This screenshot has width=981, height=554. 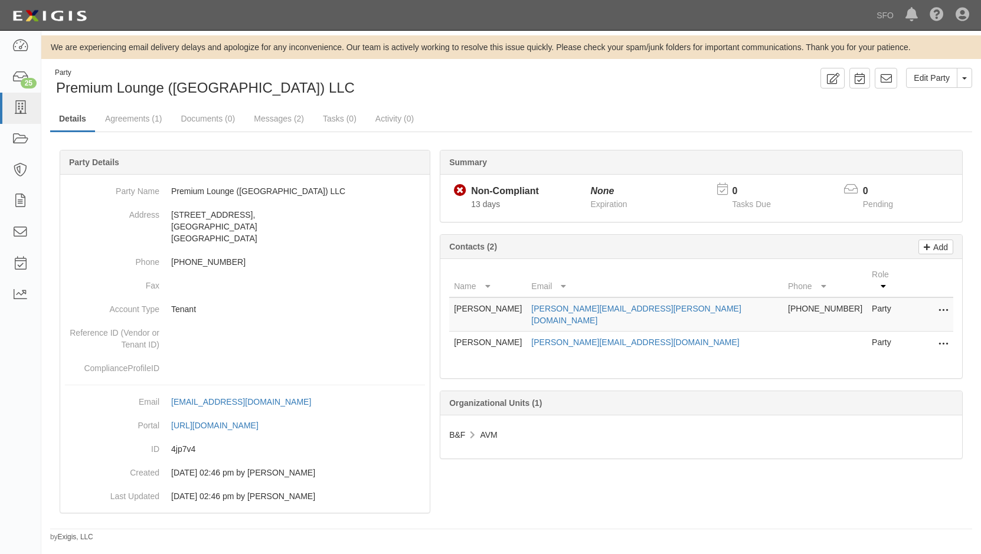 I want to click on a: Documents (0), so click(x=208, y=119).